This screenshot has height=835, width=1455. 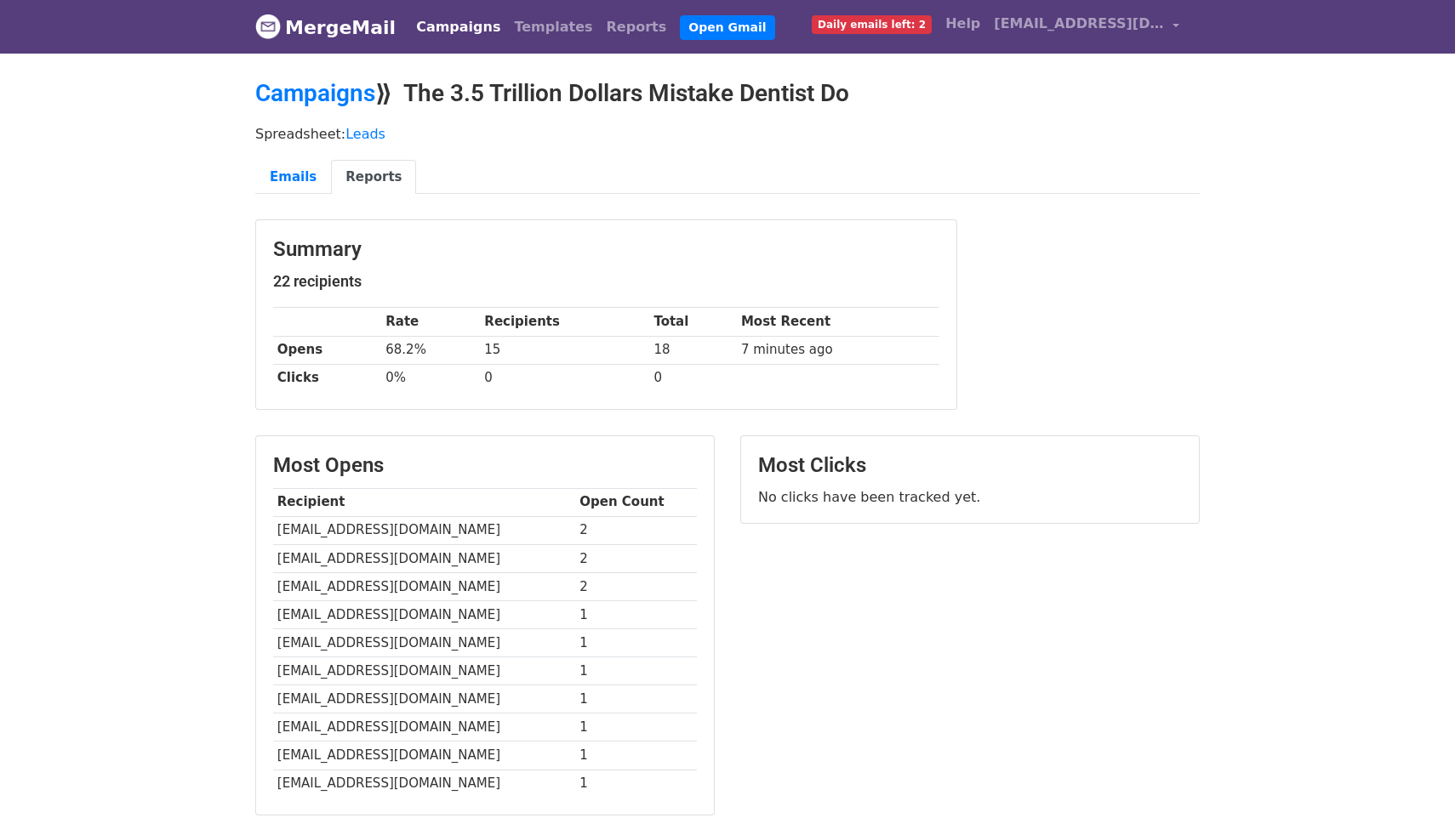 I want to click on p: Spreadsheet:, so click(x=727, y=134).